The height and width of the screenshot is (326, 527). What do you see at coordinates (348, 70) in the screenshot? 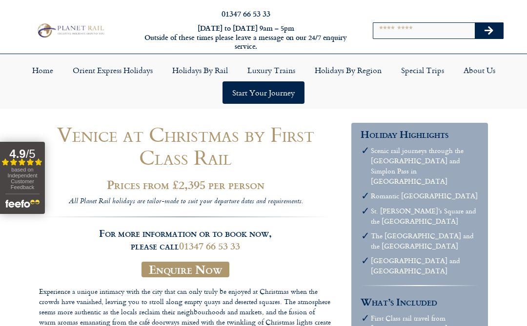
I see `a: Holidays by Region` at bounding box center [348, 70].